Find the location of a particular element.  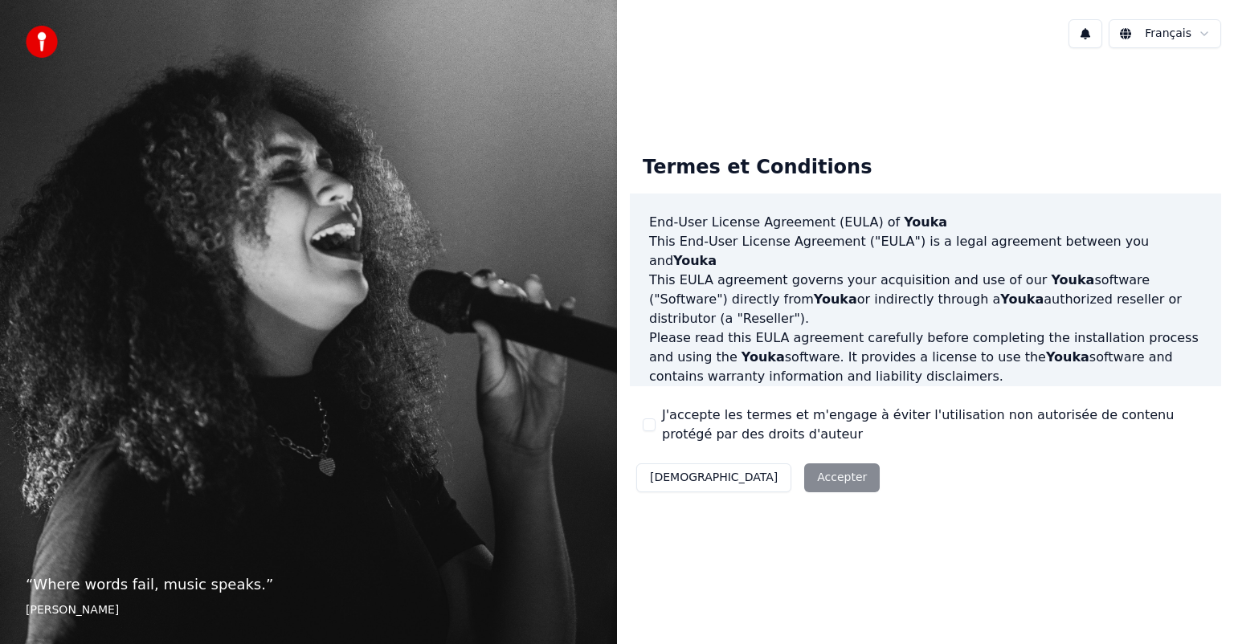

p: Please read this EULA agreement carefully before completing the installation process and using th... is located at coordinates (925, 357).